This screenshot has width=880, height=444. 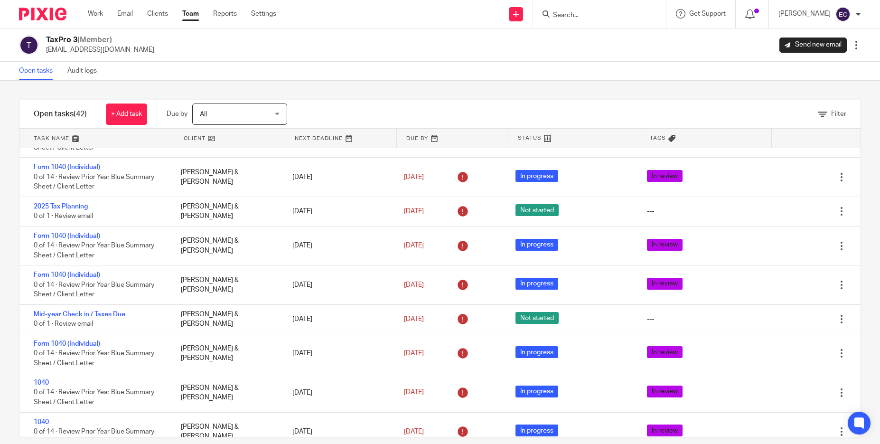 What do you see at coordinates (707, 14) in the screenshot?
I see `span: Get Support` at bounding box center [707, 14].